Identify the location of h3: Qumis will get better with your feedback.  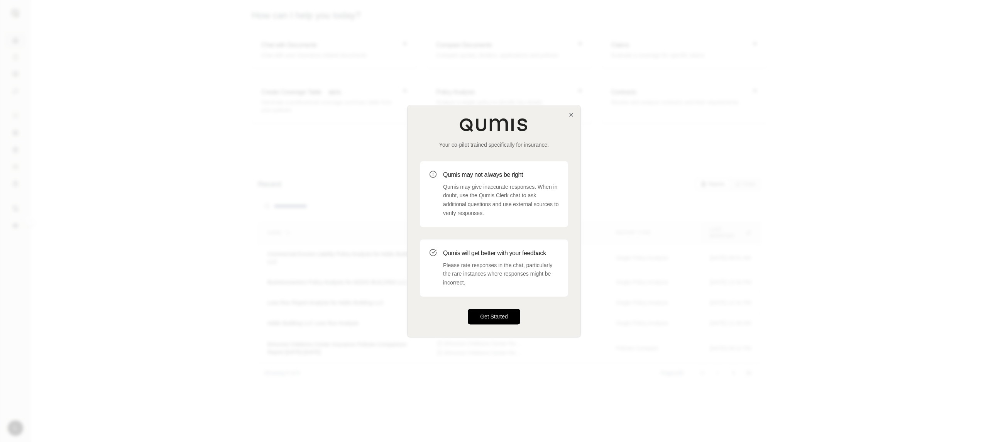
(501, 253).